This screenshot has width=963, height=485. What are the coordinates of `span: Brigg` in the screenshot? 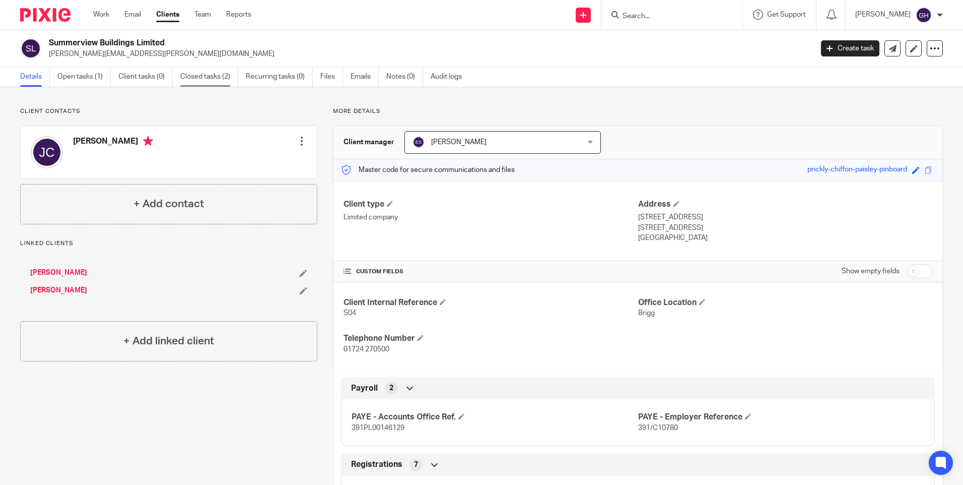 It's located at (646, 313).